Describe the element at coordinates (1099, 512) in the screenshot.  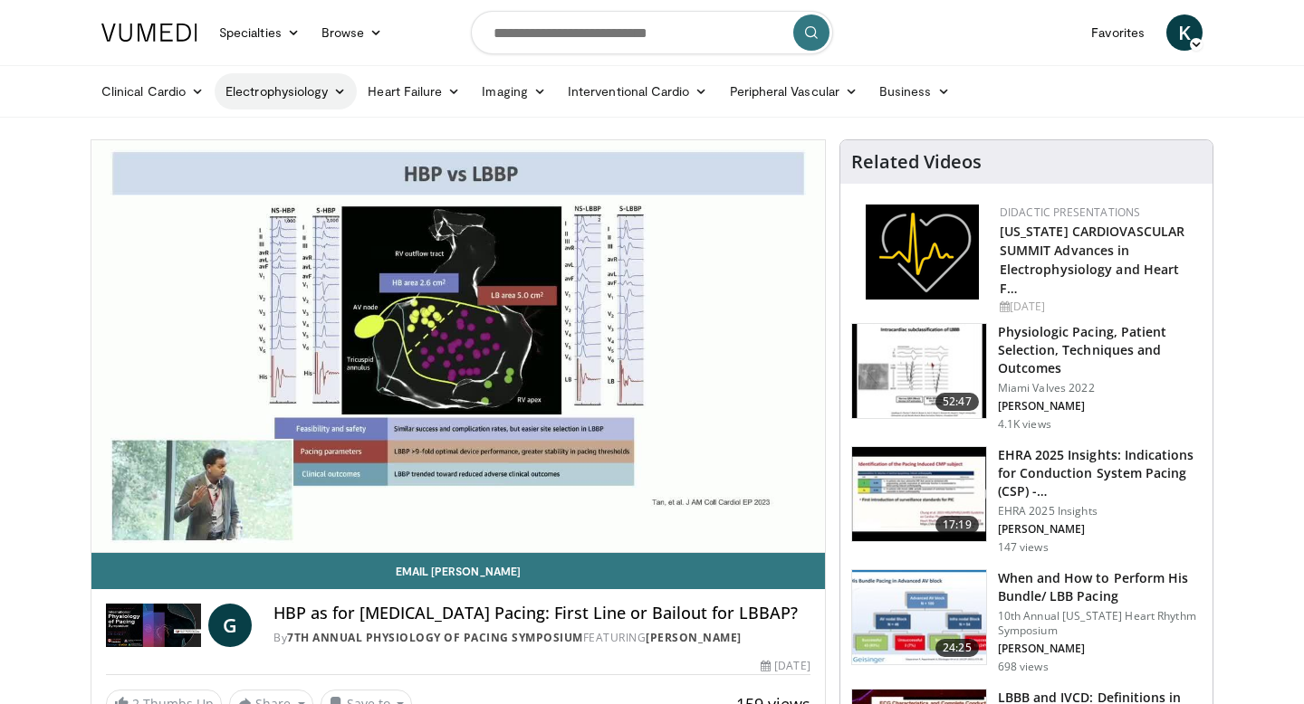
I see `p: EHRA 2025 Insights` at that location.